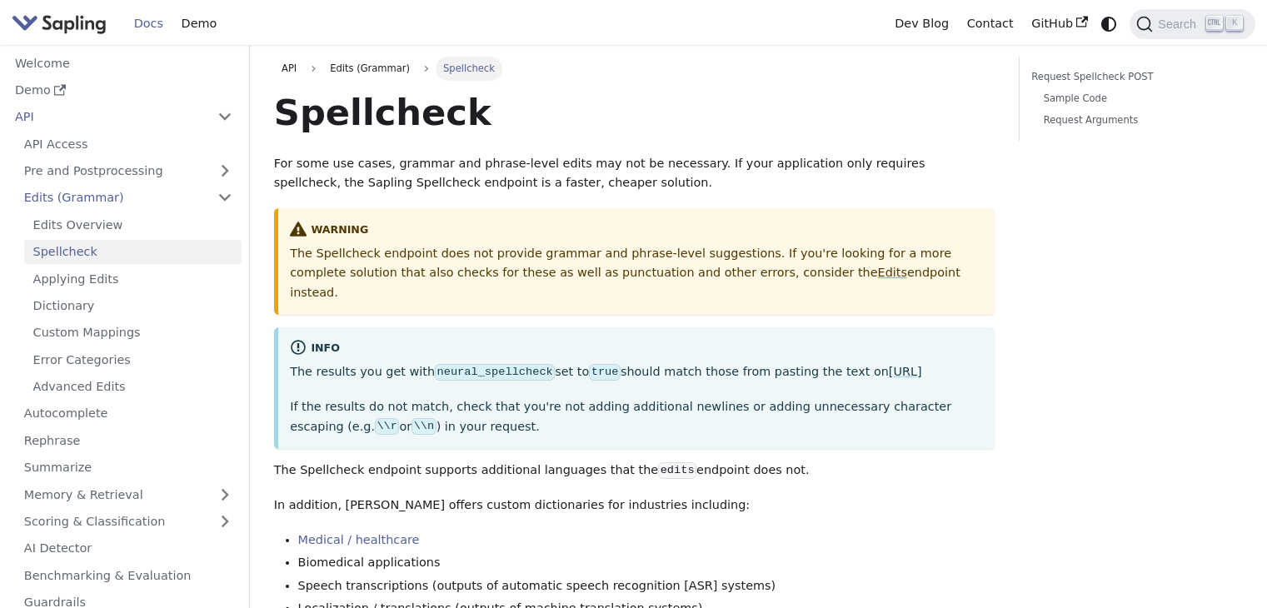 The width and height of the screenshot is (1267, 608). Describe the element at coordinates (128, 413) in the screenshot. I see `a: Autocomplete` at that location.